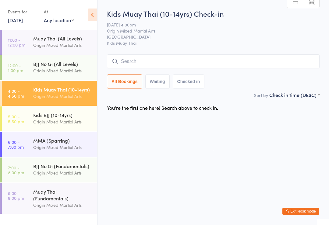  What do you see at coordinates (49, 199) in the screenshot?
I see `a: 8:00 -9:00 pmMuay Thai (Fundamentals)Origin Mixed Martial Arts` at bounding box center [49, 199].